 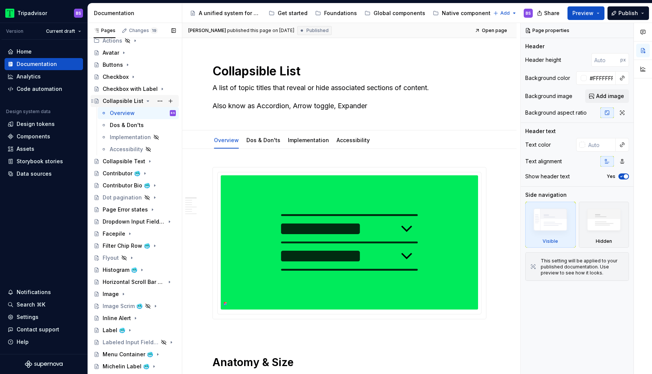 What do you see at coordinates (586, 13) in the screenshot?
I see `button: Preview` at bounding box center [586, 13].